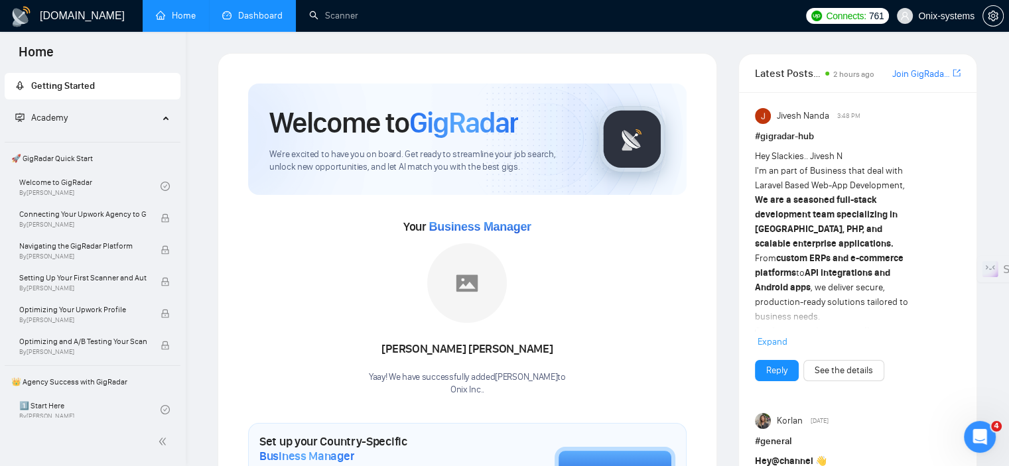 The image size is (1009, 466). Describe the element at coordinates (83, 278) in the screenshot. I see `span: Setting Up Your First Scanner and Auto-Bidder` at that location.